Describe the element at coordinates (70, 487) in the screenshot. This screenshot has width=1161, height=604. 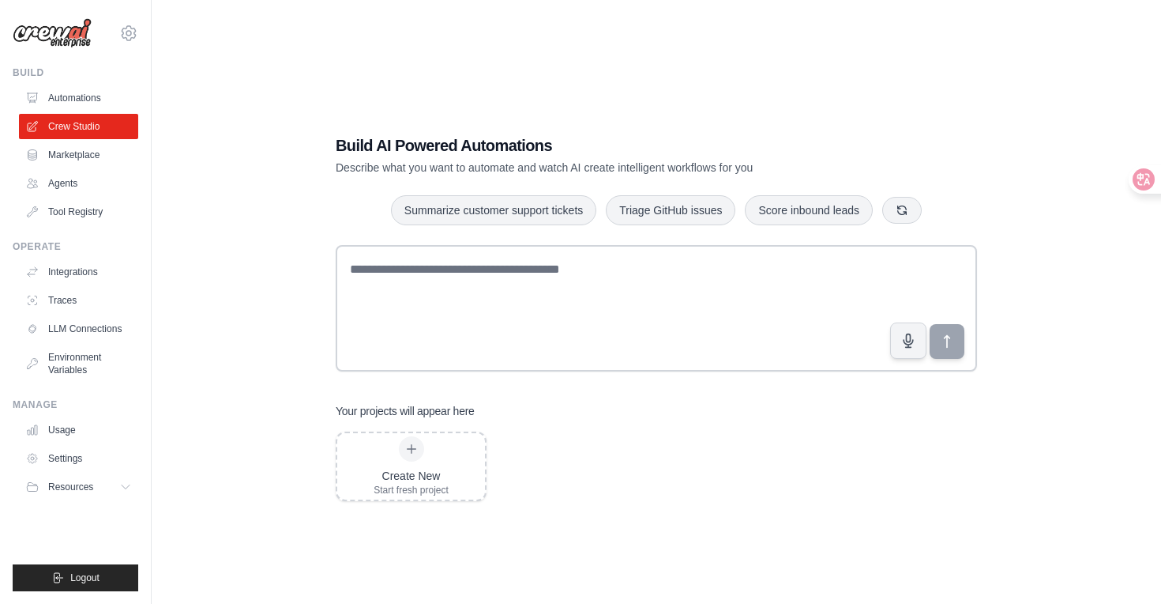
I see `span: Resources` at that location.